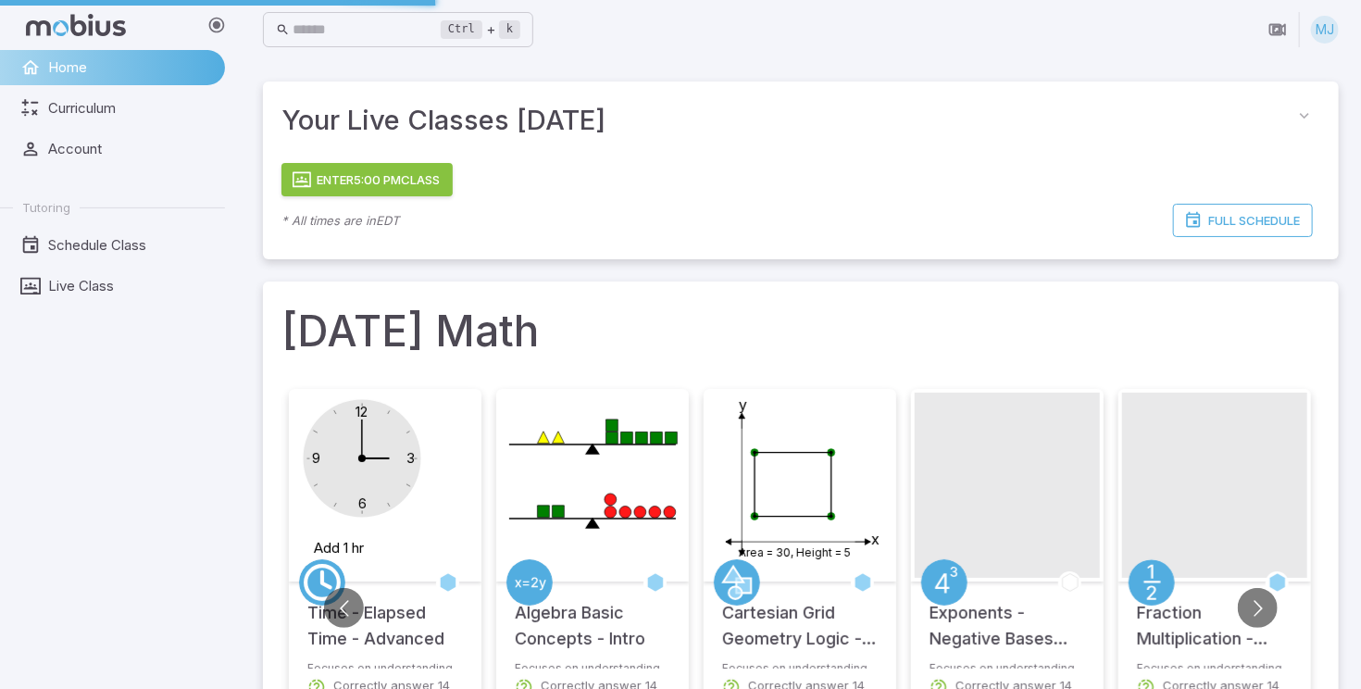 The height and width of the screenshot is (689, 1361). What do you see at coordinates (339, 547) in the screenshot?
I see `text: Add 1 hr` at bounding box center [339, 547].